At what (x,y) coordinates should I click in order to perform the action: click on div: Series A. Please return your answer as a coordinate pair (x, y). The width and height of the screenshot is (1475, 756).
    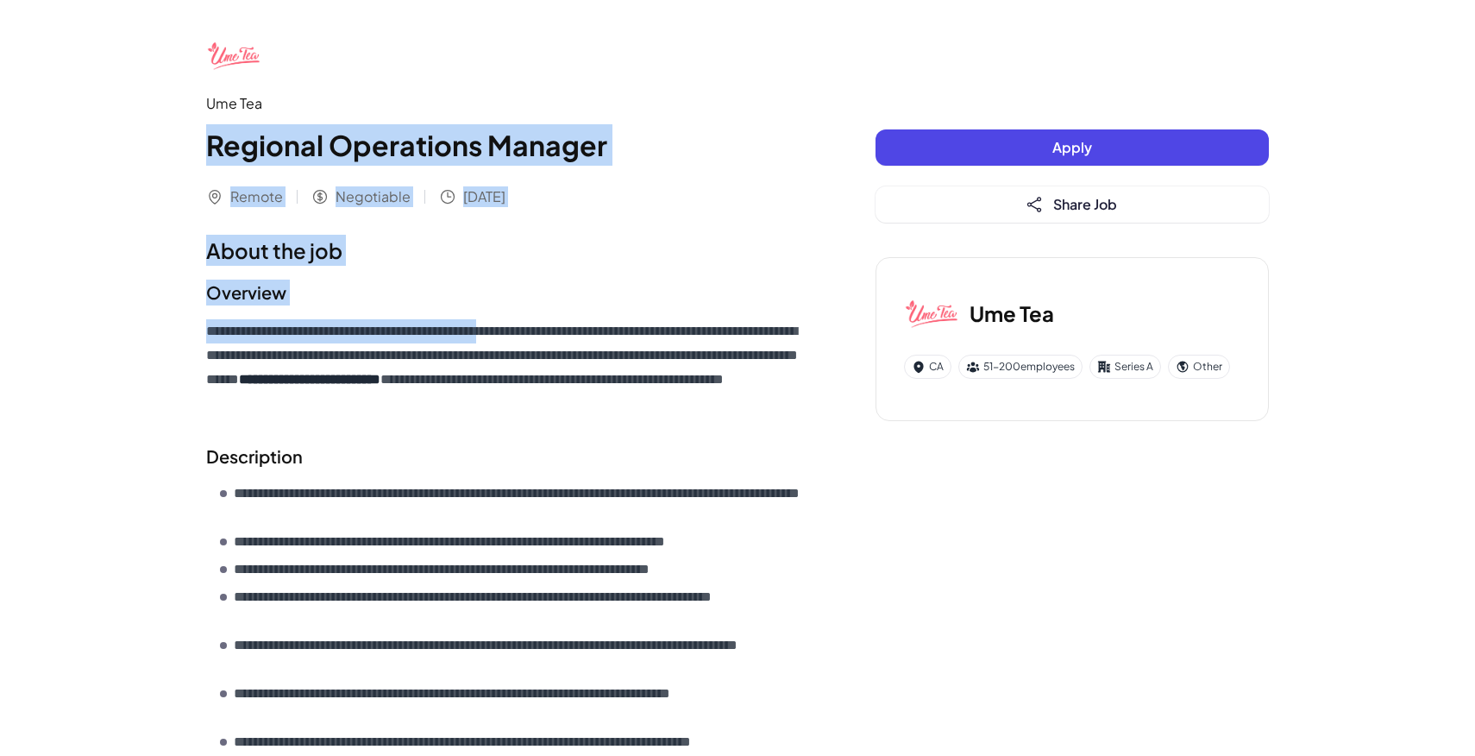
    Looking at the image, I should click on (1125, 367).